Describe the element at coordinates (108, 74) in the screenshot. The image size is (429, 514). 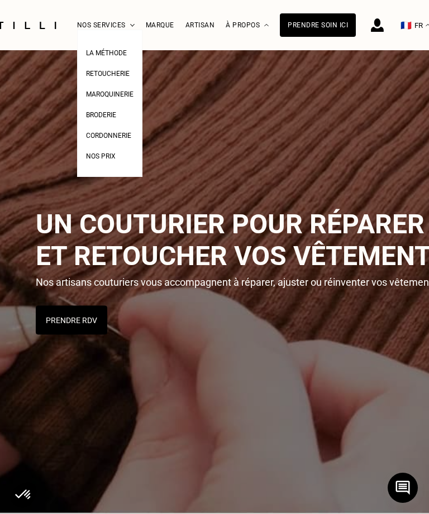
I see `span: Retoucherie` at that location.